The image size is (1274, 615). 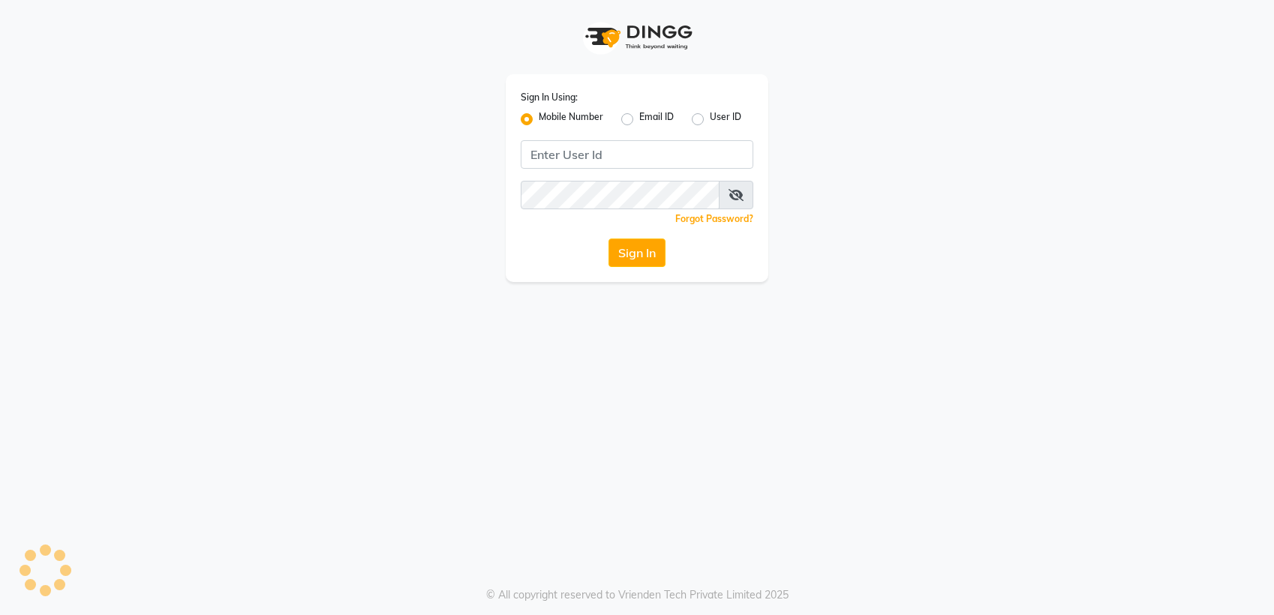 I want to click on label: Sign In Using:, so click(x=549, y=98).